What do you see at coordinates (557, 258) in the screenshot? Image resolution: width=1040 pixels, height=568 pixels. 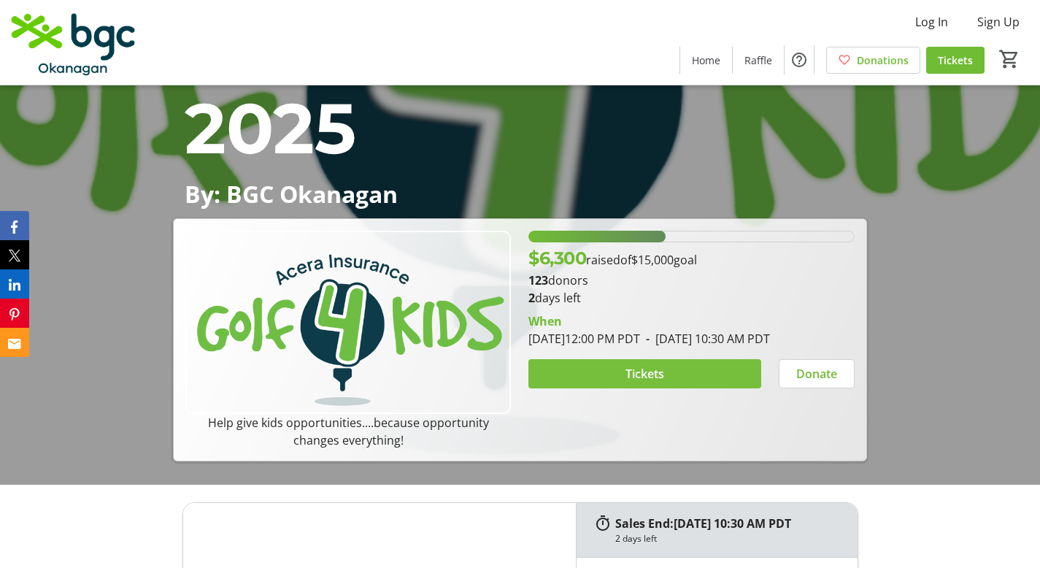 I see `span: $6,300` at bounding box center [557, 258].